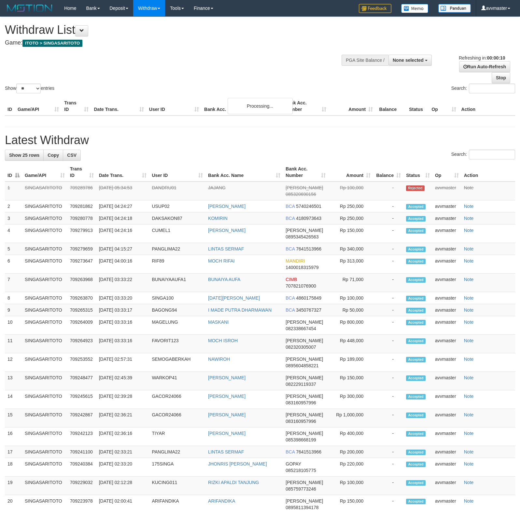 Image resolution: width=520 pixels, height=513 pixels. I want to click on td: Rp 71,000, so click(351, 283).